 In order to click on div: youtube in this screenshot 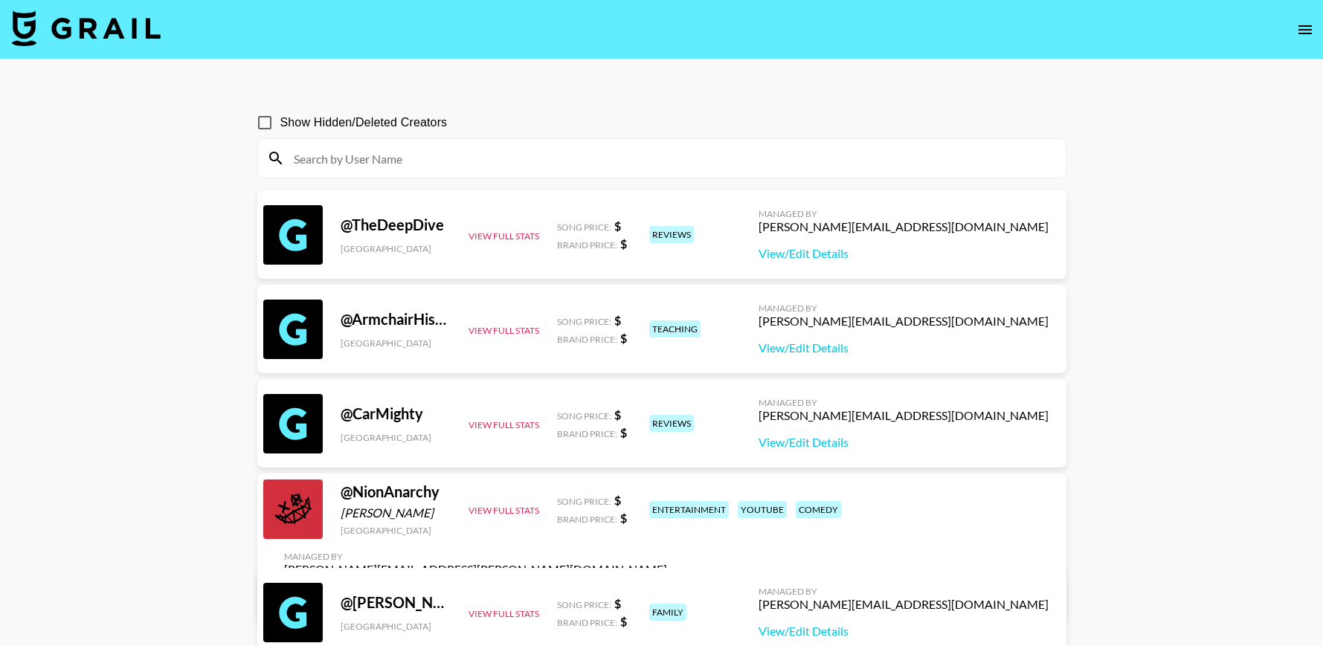, I will do `click(762, 509)`.